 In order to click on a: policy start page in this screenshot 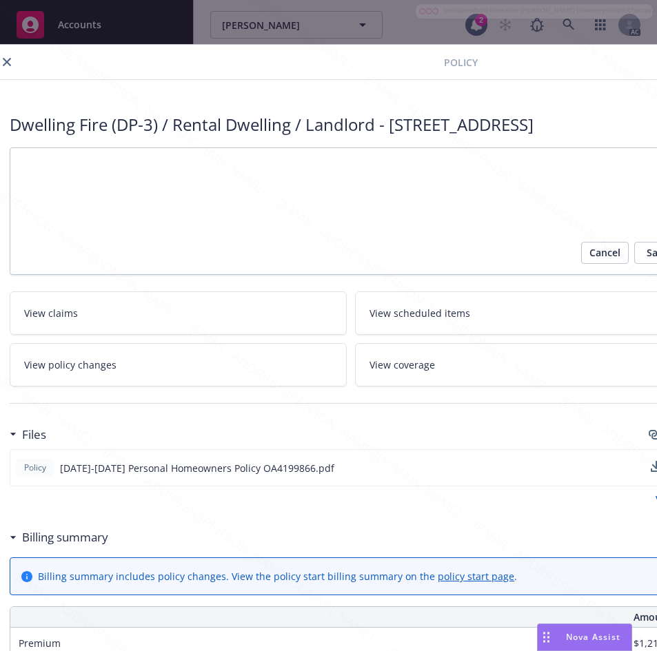, I will do `click(476, 576)`.